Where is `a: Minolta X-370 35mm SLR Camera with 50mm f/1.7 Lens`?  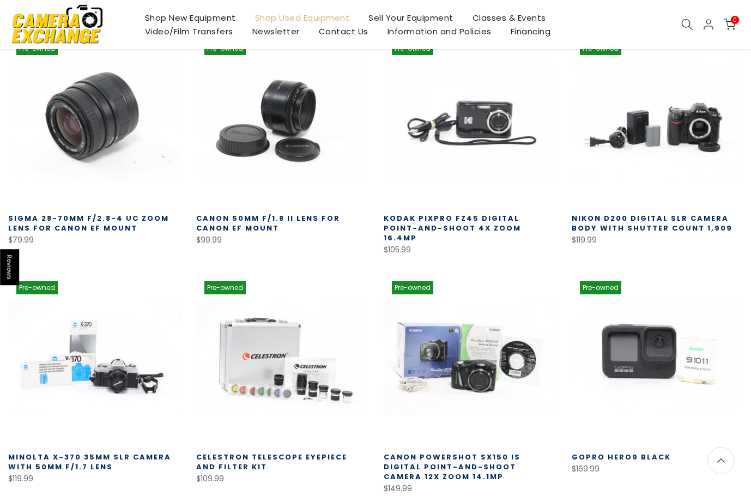 a: Minolta X-370 35mm SLR Camera with 50mm f/1.7 Lens is located at coordinates (89, 462).